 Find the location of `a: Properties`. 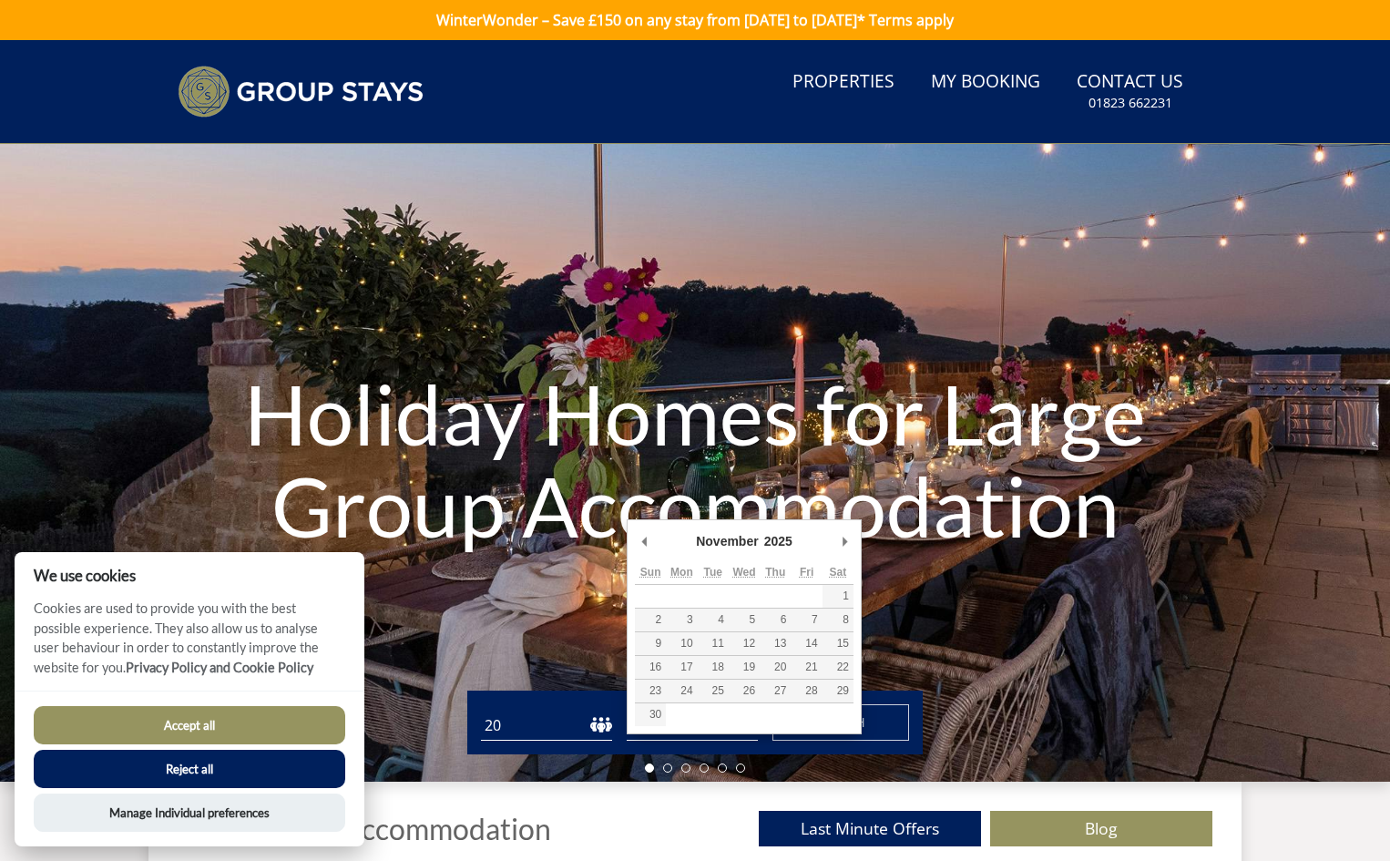

a: Properties is located at coordinates (844, 82).